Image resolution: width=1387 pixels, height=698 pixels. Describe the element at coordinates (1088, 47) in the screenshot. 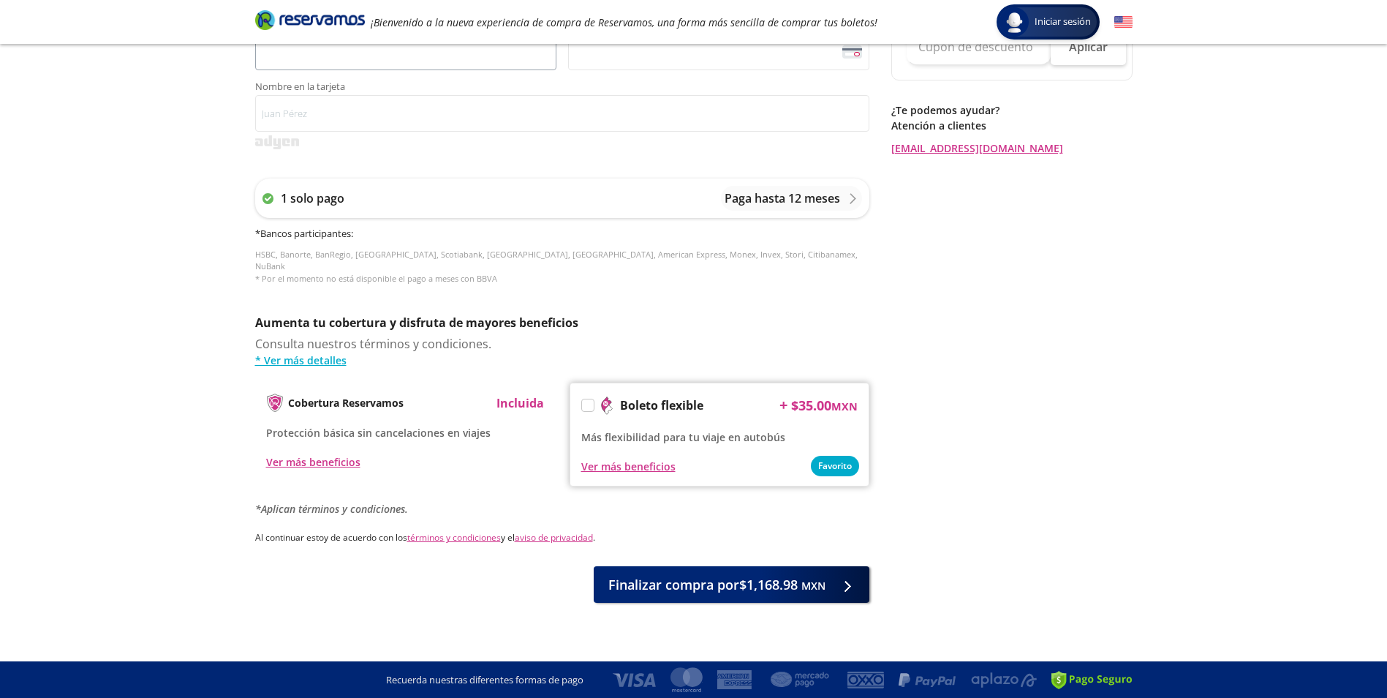

I see `button: Aplicar` at that location.